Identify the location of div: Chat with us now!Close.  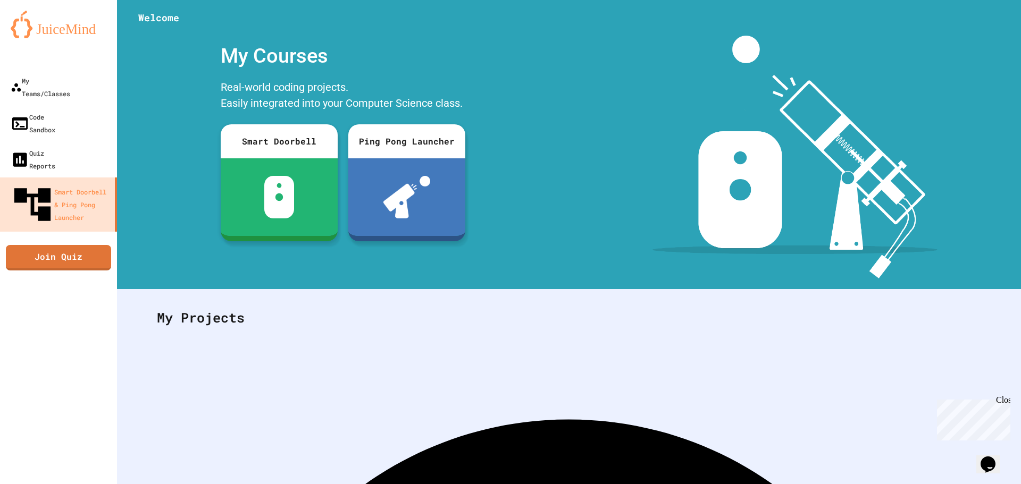
(39, 36).